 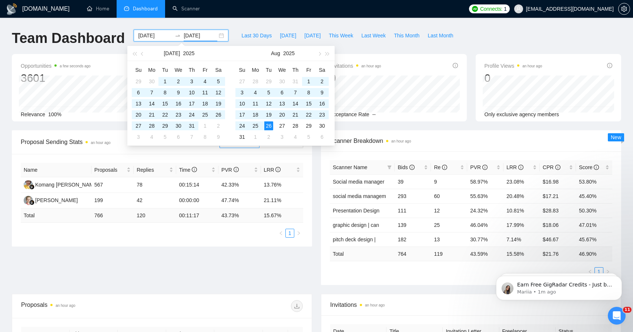 What do you see at coordinates (514, 66) in the screenshot?
I see `span: Profile Views` at bounding box center [514, 66].